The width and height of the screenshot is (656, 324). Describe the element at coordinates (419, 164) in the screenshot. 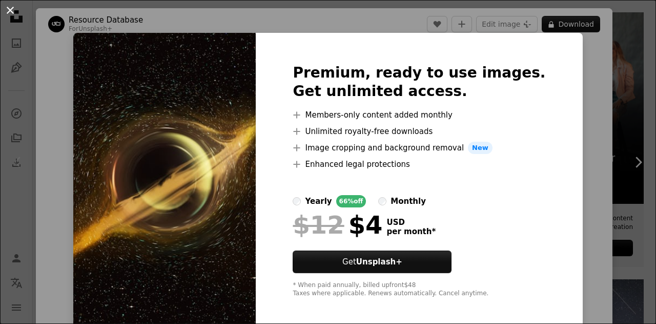

I see `li: Enhanced legal protections` at that location.